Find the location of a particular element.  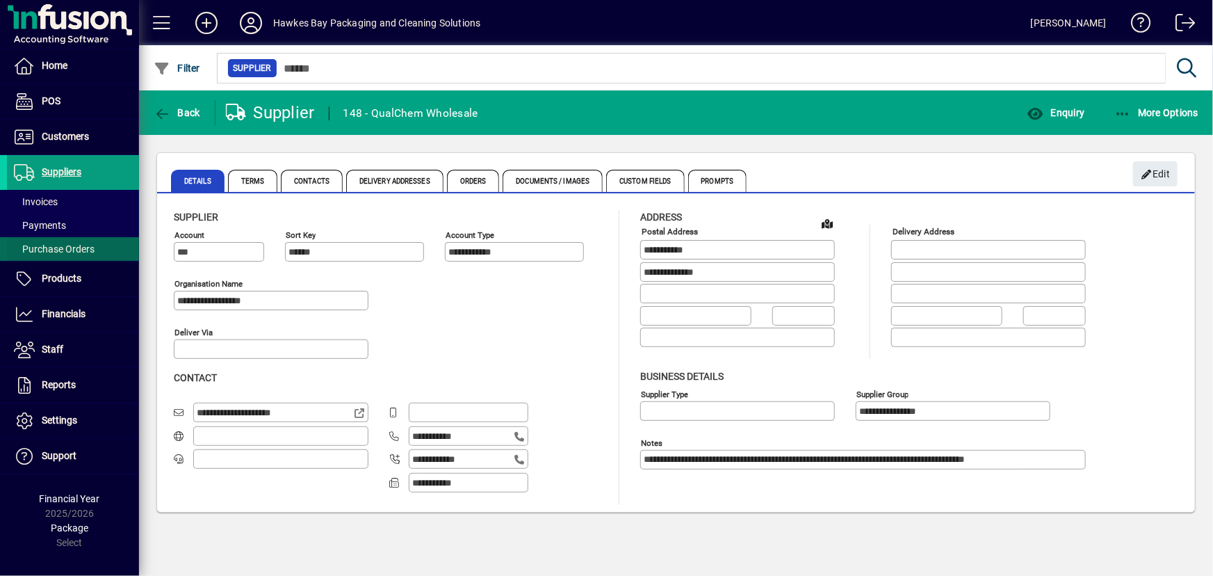

span: Orders is located at coordinates (473, 181).